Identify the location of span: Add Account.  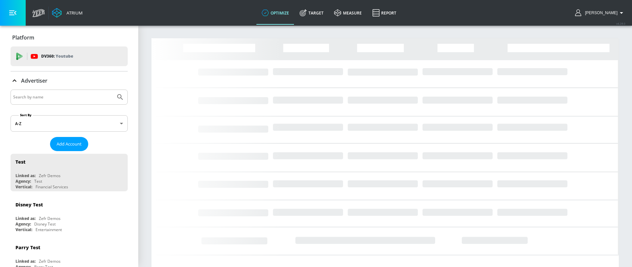
(69, 144).